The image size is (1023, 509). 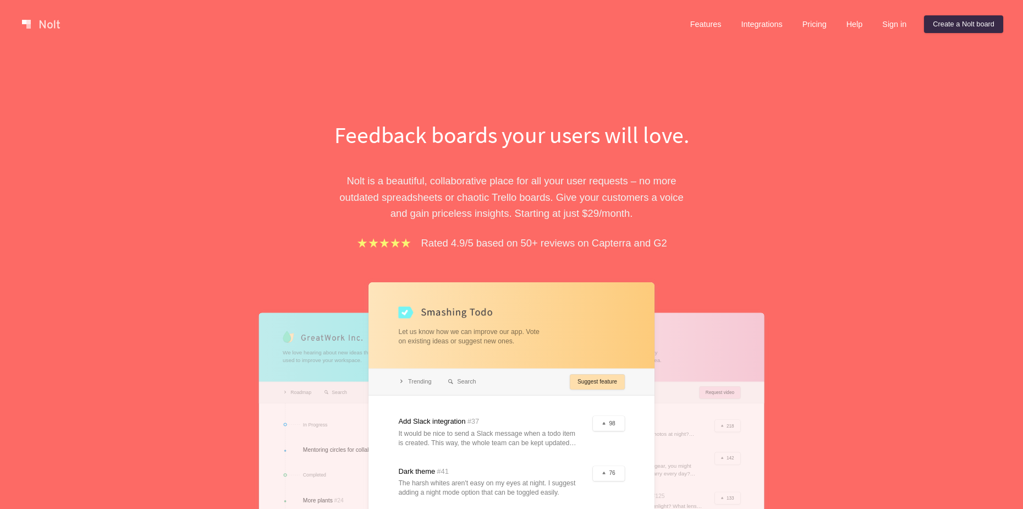 I want to click on a: Integrations, so click(x=761, y=24).